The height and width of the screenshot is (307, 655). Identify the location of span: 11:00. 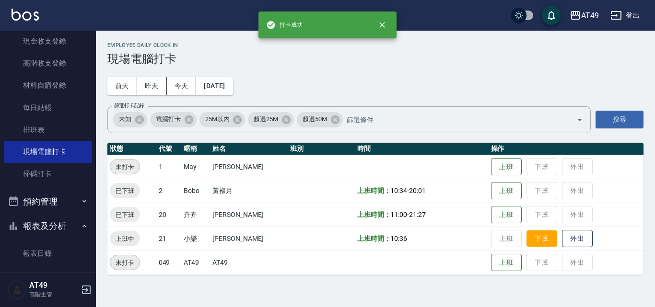
(398, 215).